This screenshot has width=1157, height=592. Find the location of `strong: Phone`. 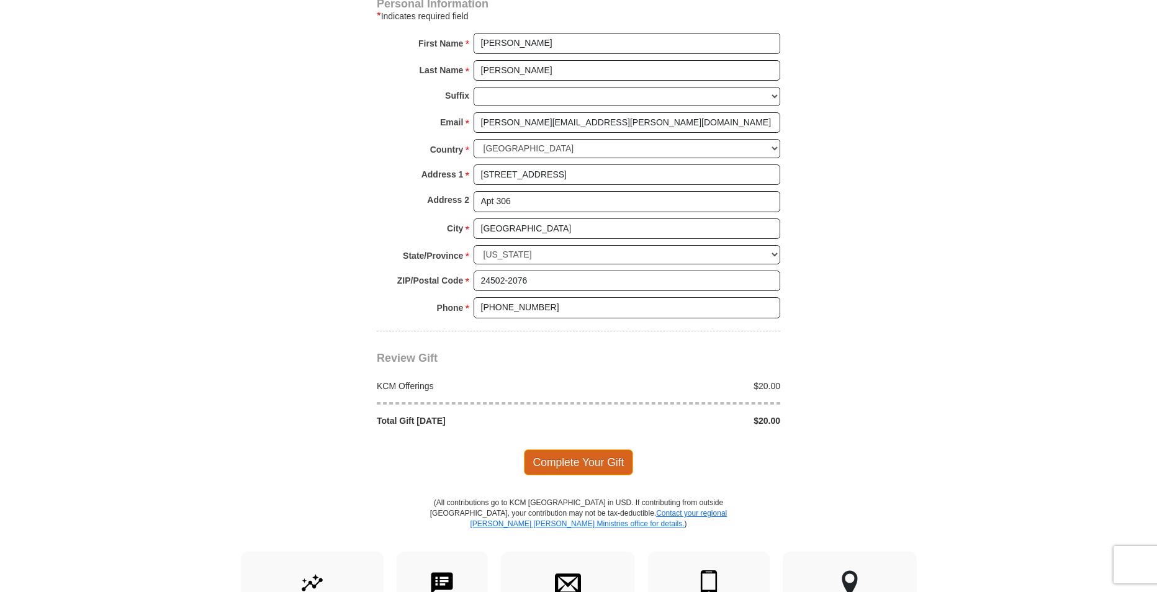

strong: Phone is located at coordinates (450, 308).